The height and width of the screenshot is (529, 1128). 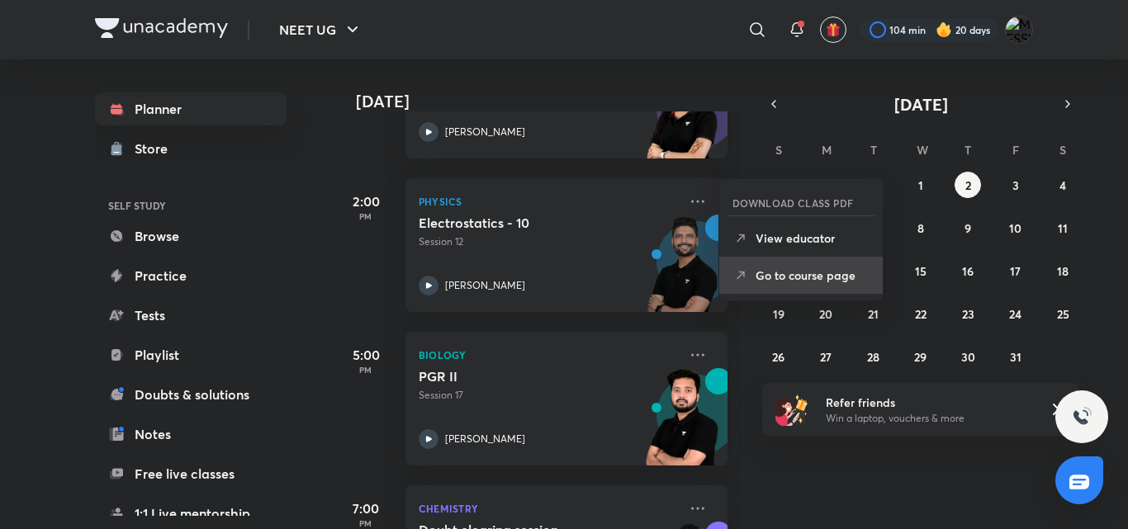 What do you see at coordinates (927, 419) in the screenshot?
I see `p: Win a laptop, vouchers & more` at bounding box center [927, 419].